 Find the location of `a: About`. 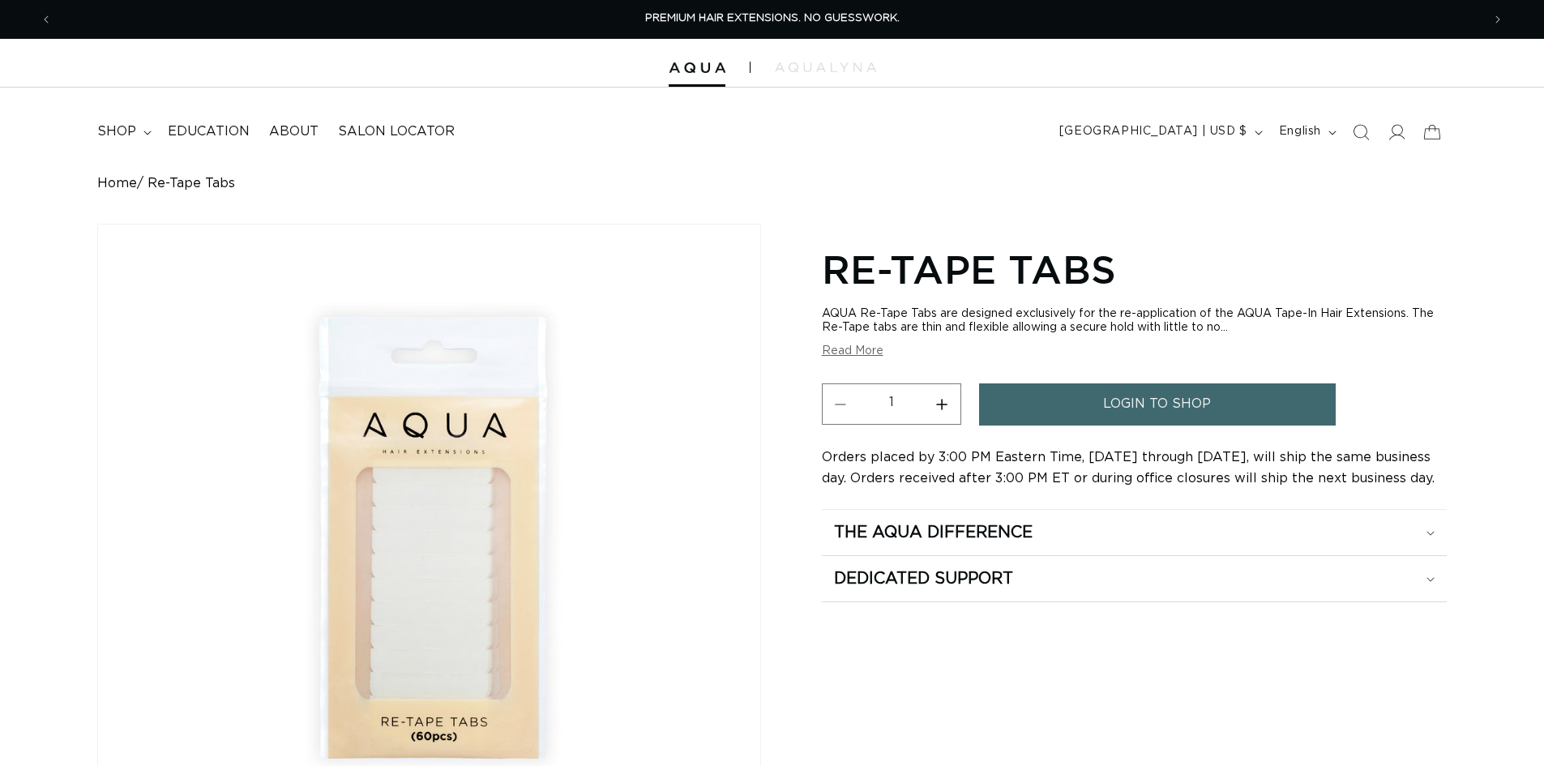

a: About is located at coordinates (293, 131).